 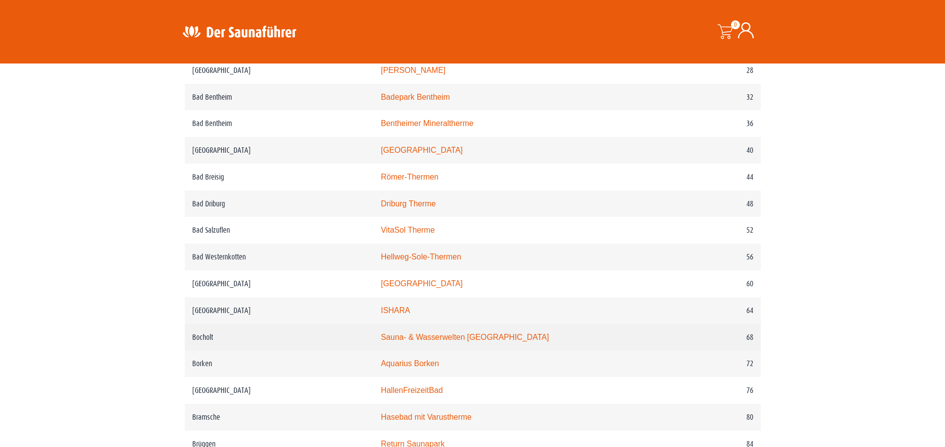 What do you see at coordinates (708, 177) in the screenshot?
I see `td: 44` at bounding box center [708, 177].